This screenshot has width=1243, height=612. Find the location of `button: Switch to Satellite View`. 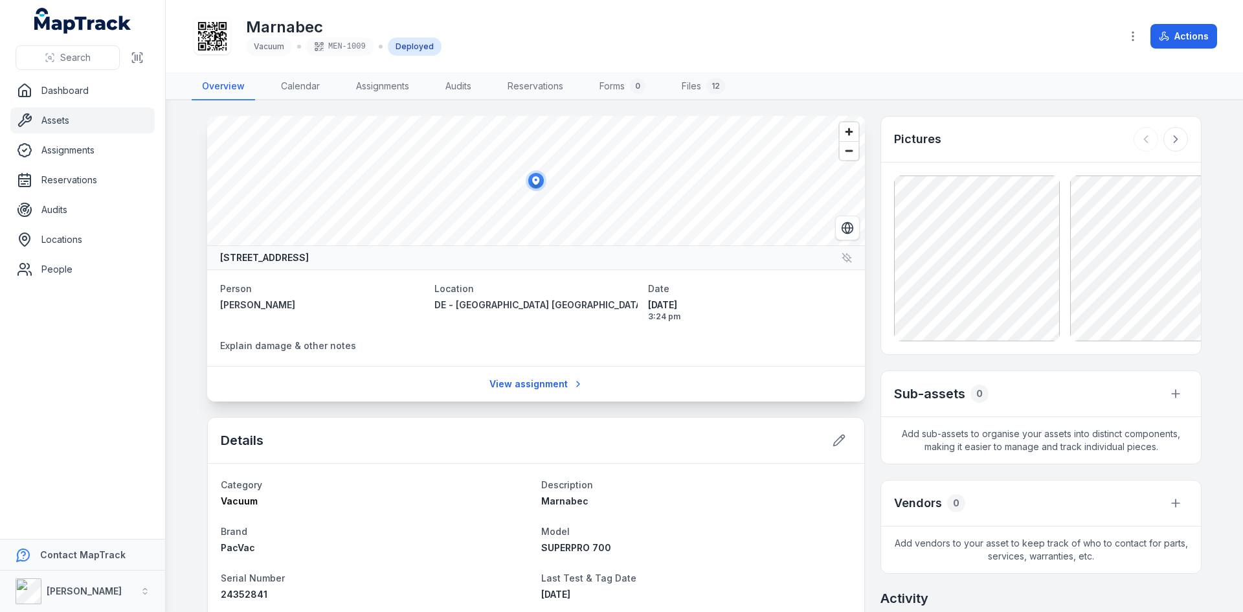

button: Switch to Satellite View is located at coordinates (847, 228).